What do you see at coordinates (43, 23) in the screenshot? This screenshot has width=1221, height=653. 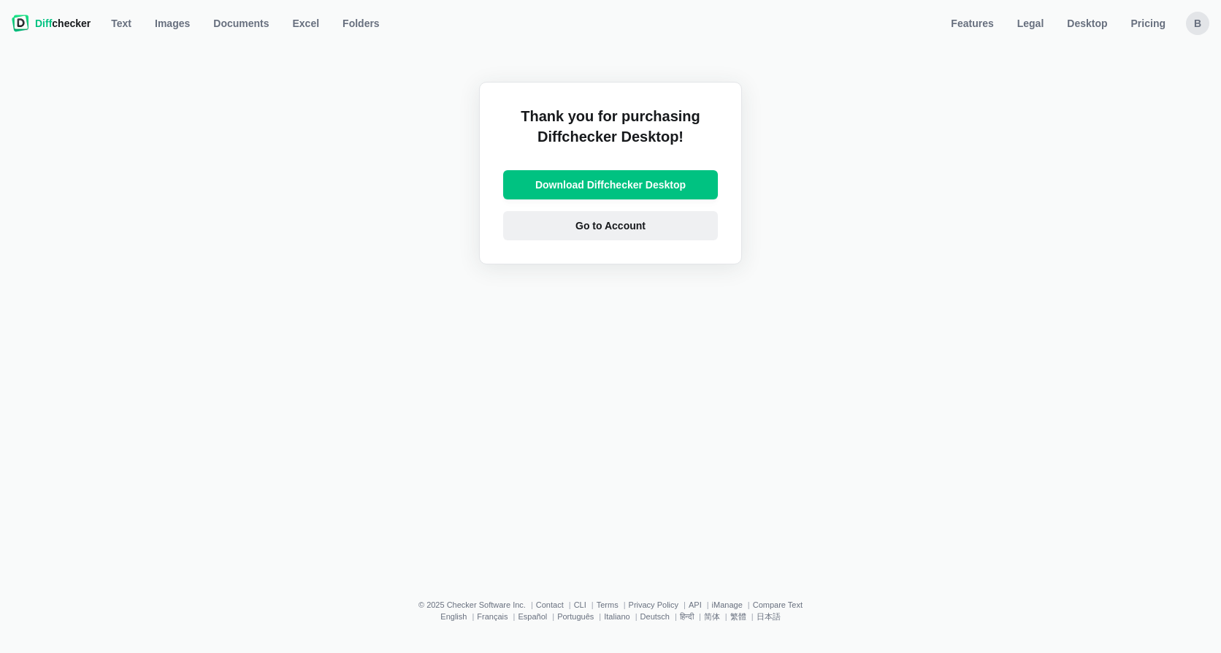 I see `span: Diff` at bounding box center [43, 23].